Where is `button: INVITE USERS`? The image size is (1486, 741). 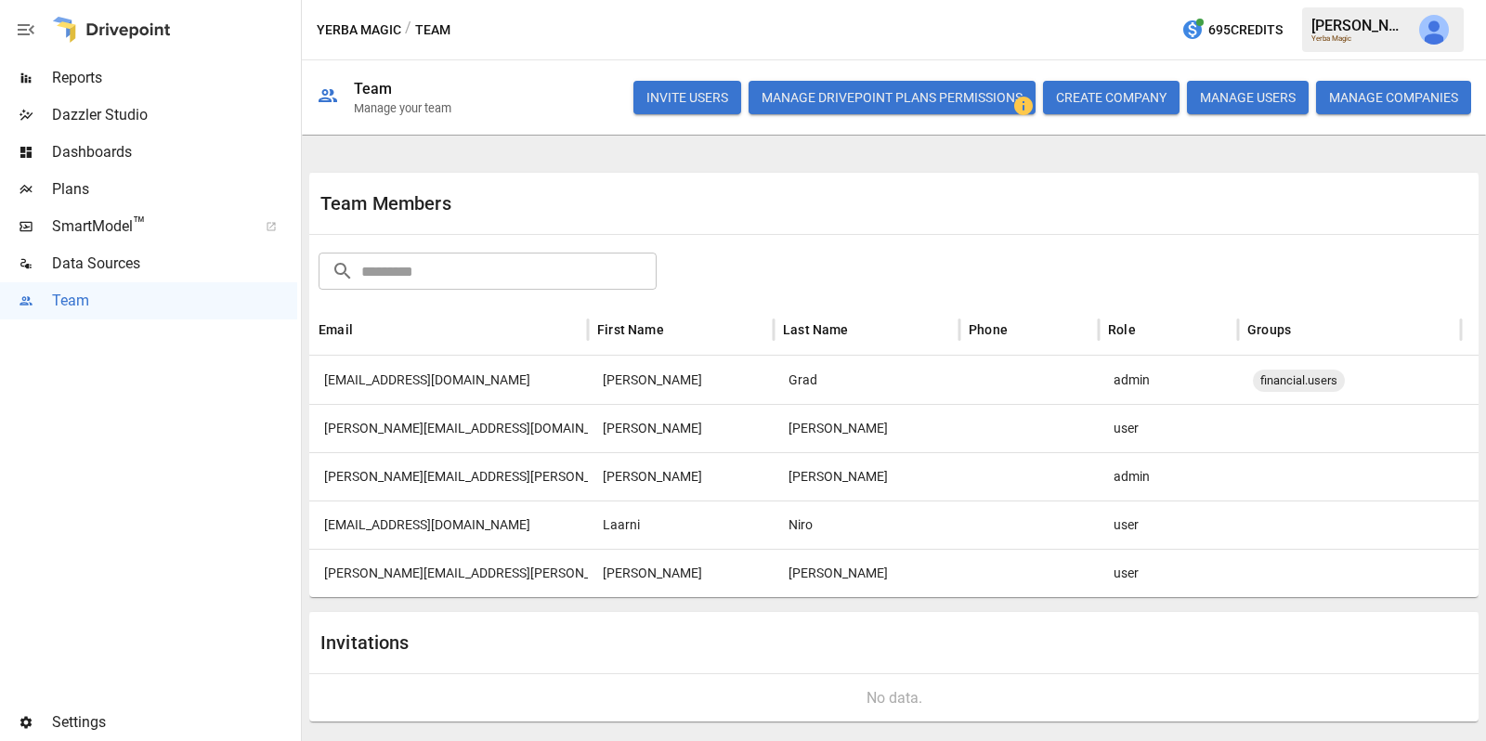
button: INVITE USERS is located at coordinates (687, 98).